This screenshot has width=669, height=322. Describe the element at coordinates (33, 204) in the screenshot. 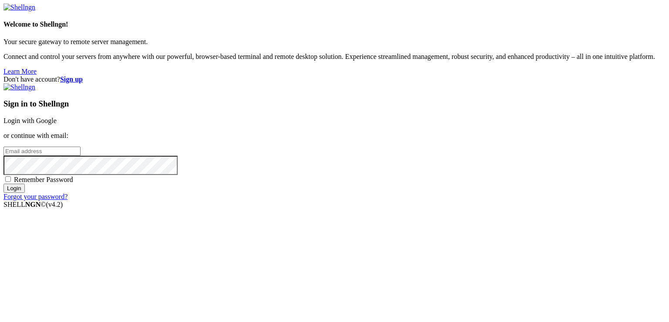

I see `span: SHELL ©` at that location.